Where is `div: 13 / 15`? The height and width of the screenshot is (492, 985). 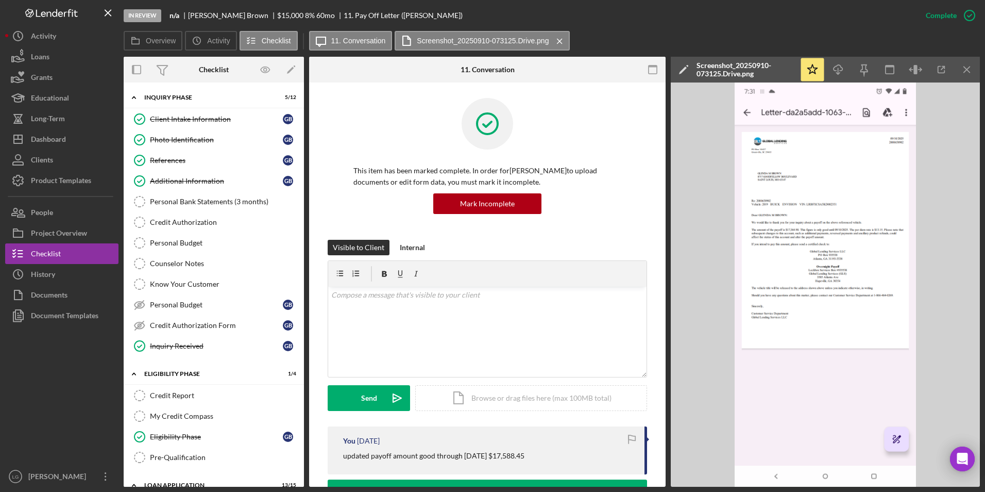
div: 13 / 15 is located at coordinates (287, 485).